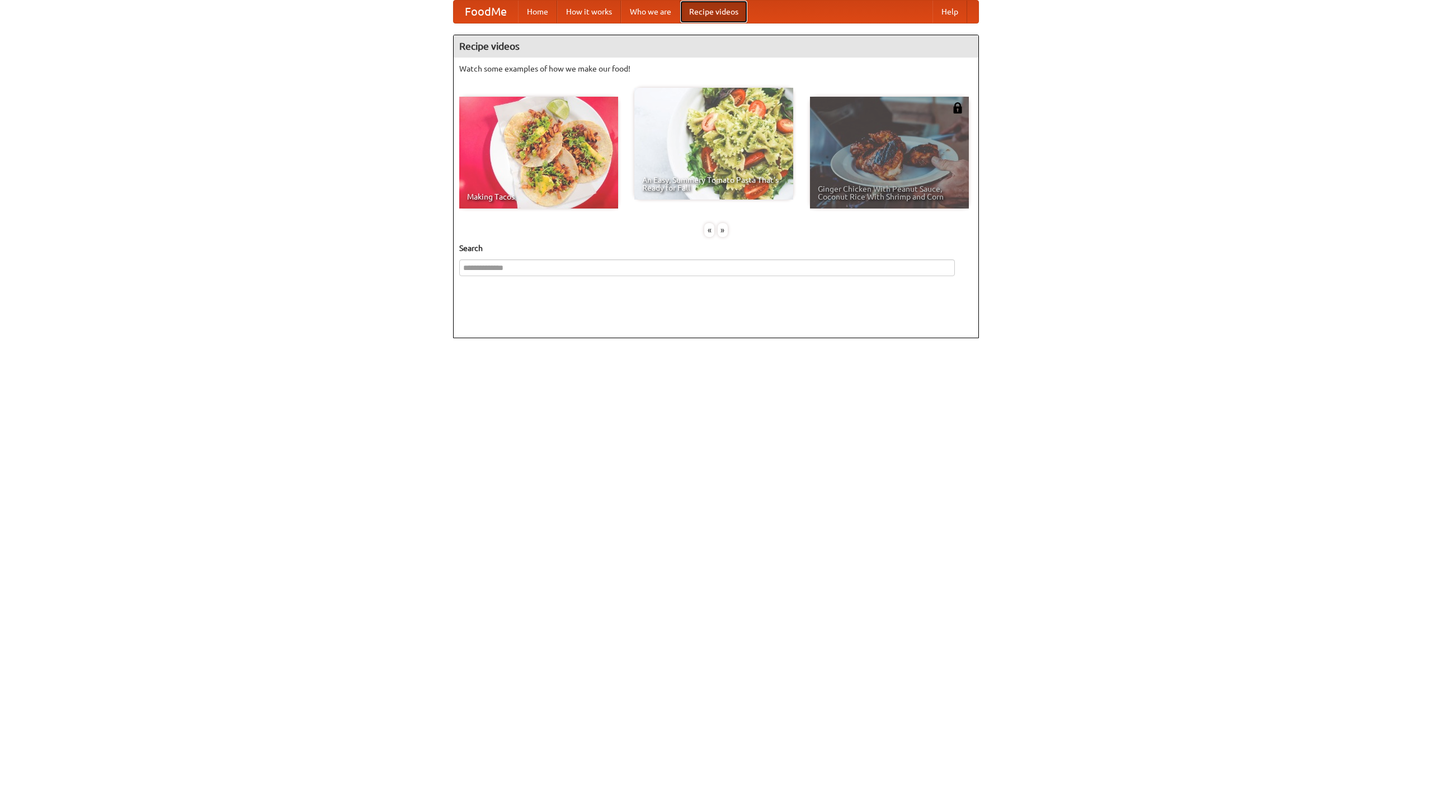 The width and height of the screenshot is (1432, 791). What do you see at coordinates (949, 12) in the screenshot?
I see `a: Help` at bounding box center [949, 12].